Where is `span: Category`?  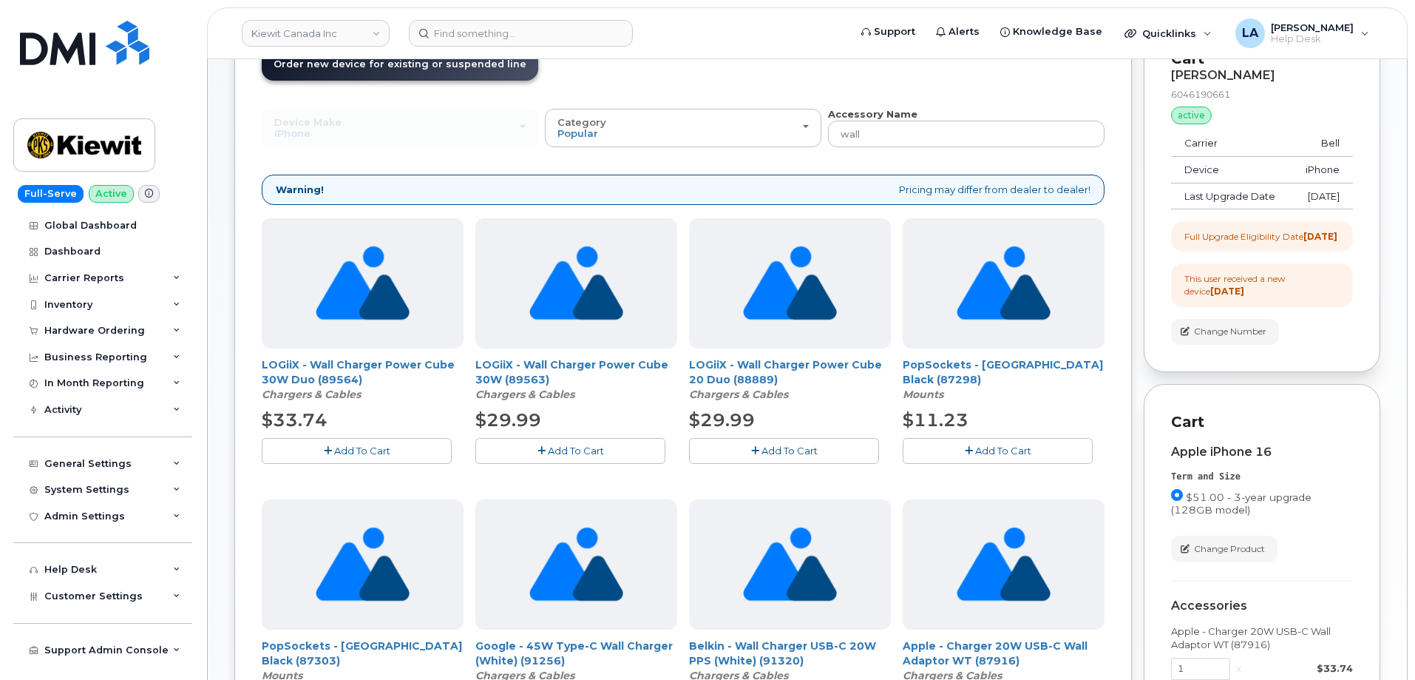
span: Category is located at coordinates (582, 122).